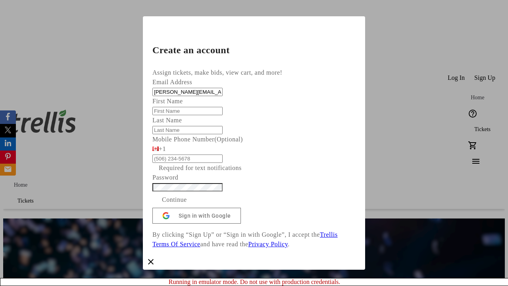 This screenshot has height=286, width=508. What do you see at coordinates (167, 120) in the screenshot?
I see `label: Last Name` at bounding box center [167, 120].